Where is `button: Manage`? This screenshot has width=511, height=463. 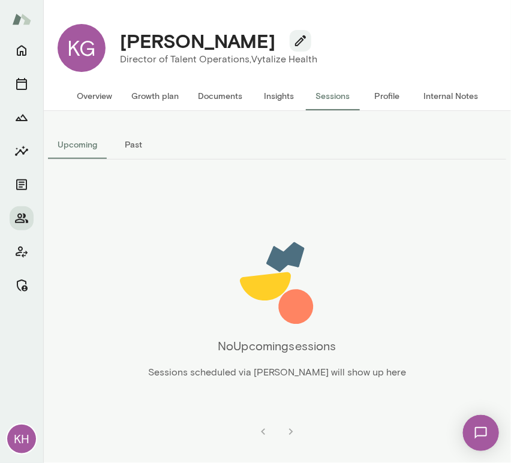
button: Manage is located at coordinates (22, 286).